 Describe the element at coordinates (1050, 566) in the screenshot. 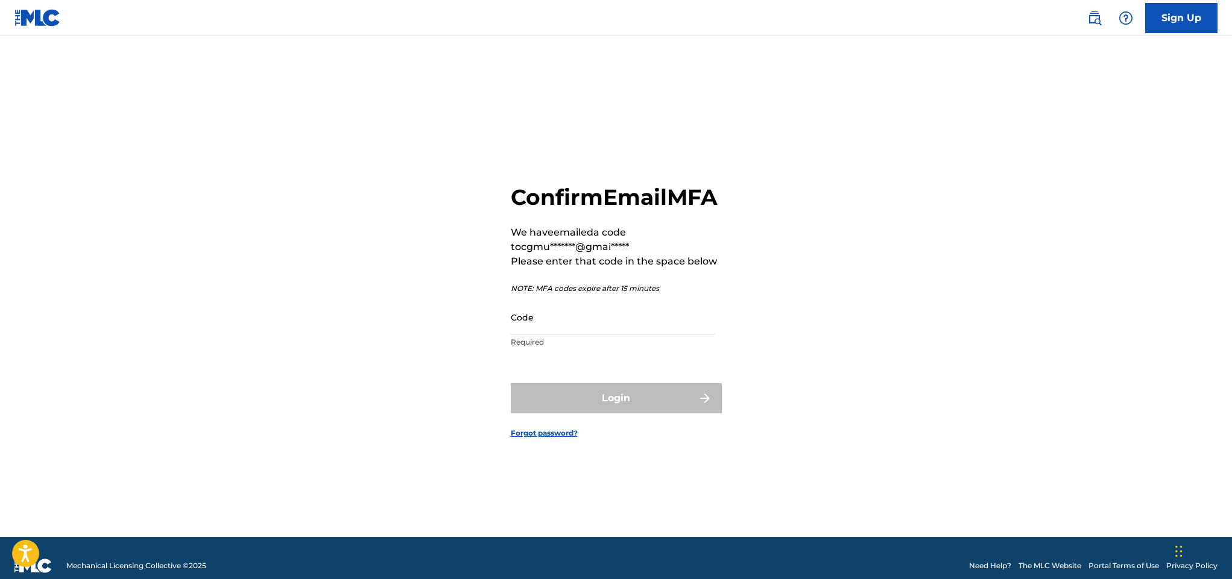

I see `a: The MLC Website` at that location.